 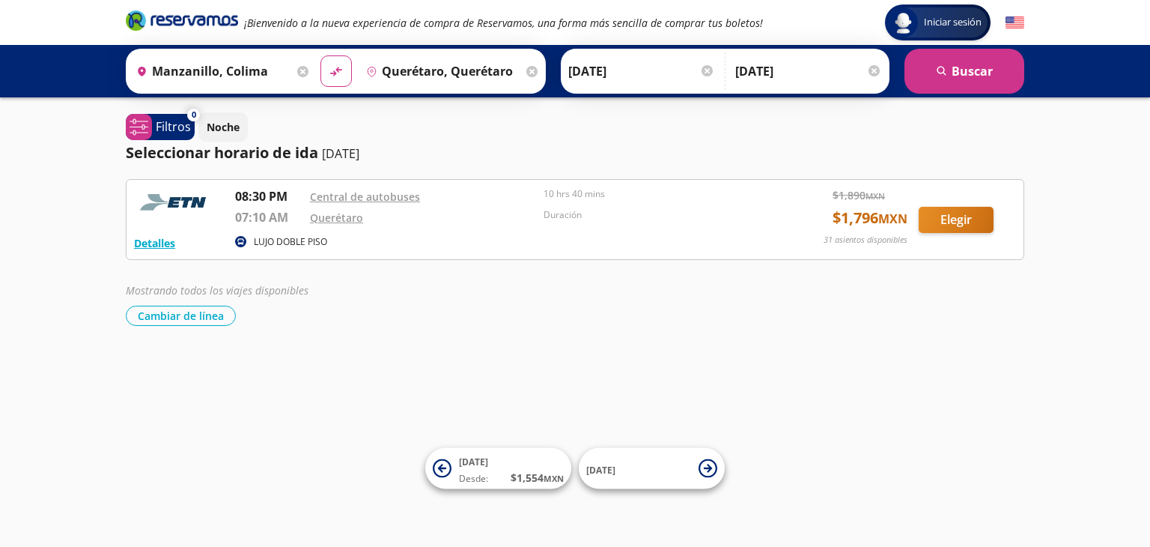 I want to click on p: 10 hrs 40 mins, so click(x=657, y=194).